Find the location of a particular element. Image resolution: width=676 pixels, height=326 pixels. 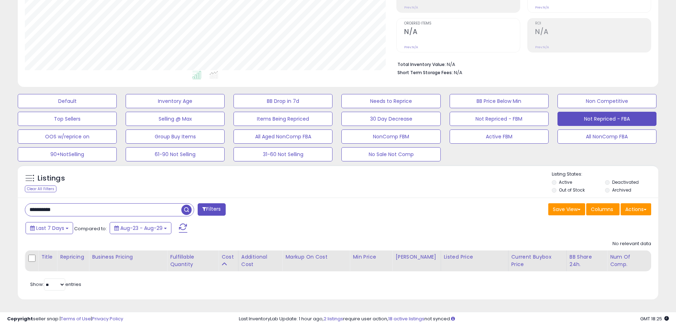

button: Columns is located at coordinates (603, 209).